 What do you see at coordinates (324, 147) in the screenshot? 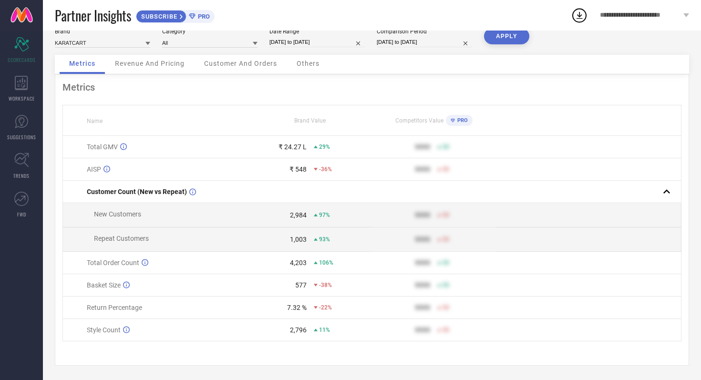
I see `span: 29%` at bounding box center [324, 147].